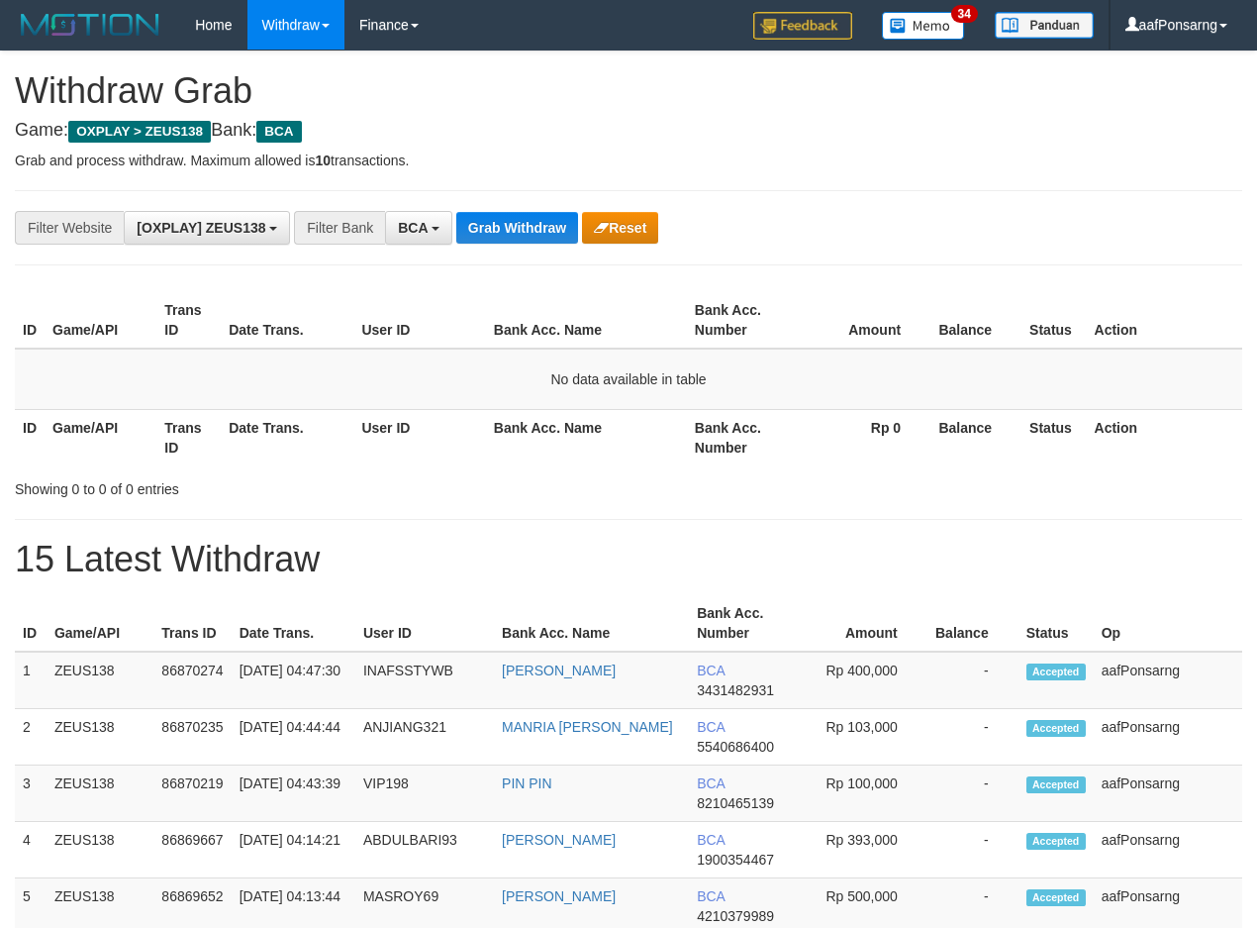  What do you see at coordinates (90, 25) in the screenshot?
I see `img: MOTION_logo.png` at bounding box center [90, 25].